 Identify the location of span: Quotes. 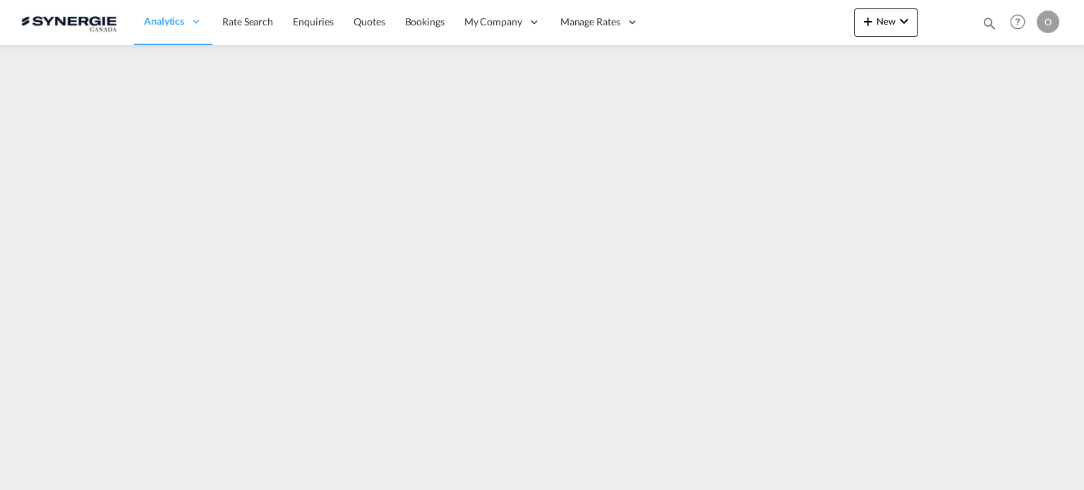
(369, 21).